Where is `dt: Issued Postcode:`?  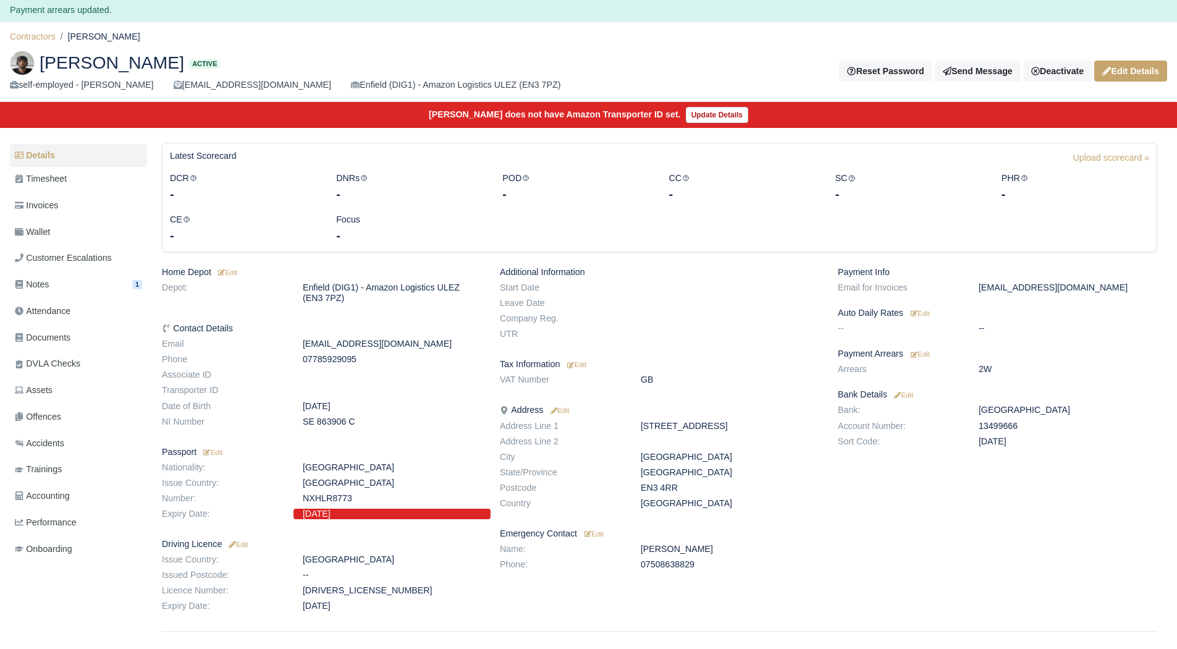
dt: Issued Postcode: is located at coordinates (223, 575).